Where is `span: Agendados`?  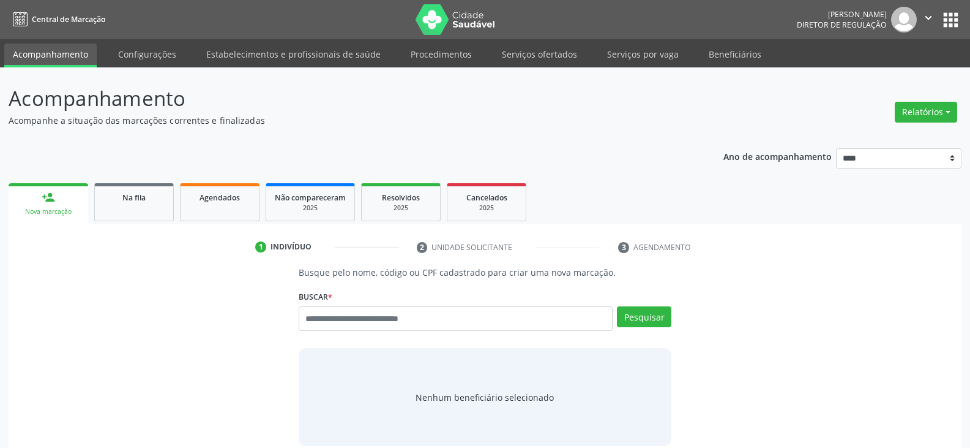
span: Agendados is located at coordinates (220, 197).